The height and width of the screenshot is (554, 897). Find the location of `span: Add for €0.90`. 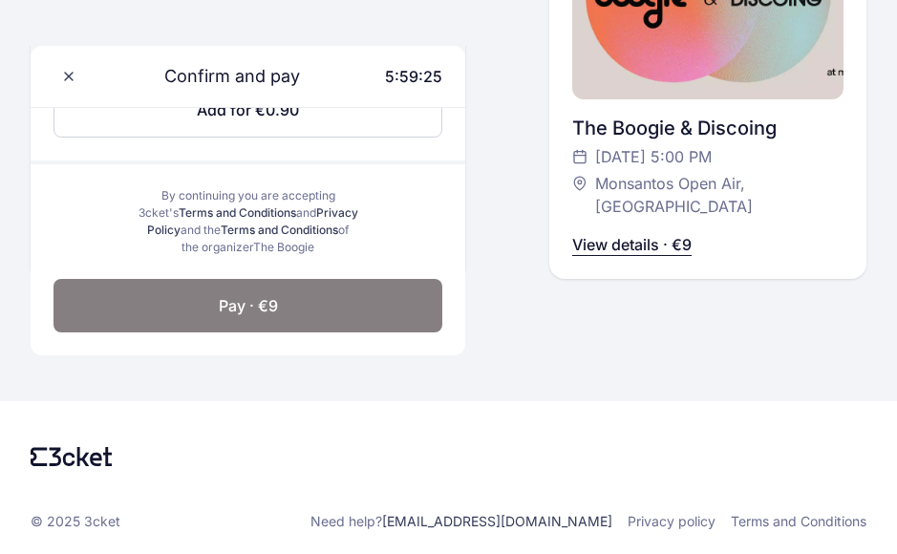

span: Add for €0.90 is located at coordinates (247, 110).